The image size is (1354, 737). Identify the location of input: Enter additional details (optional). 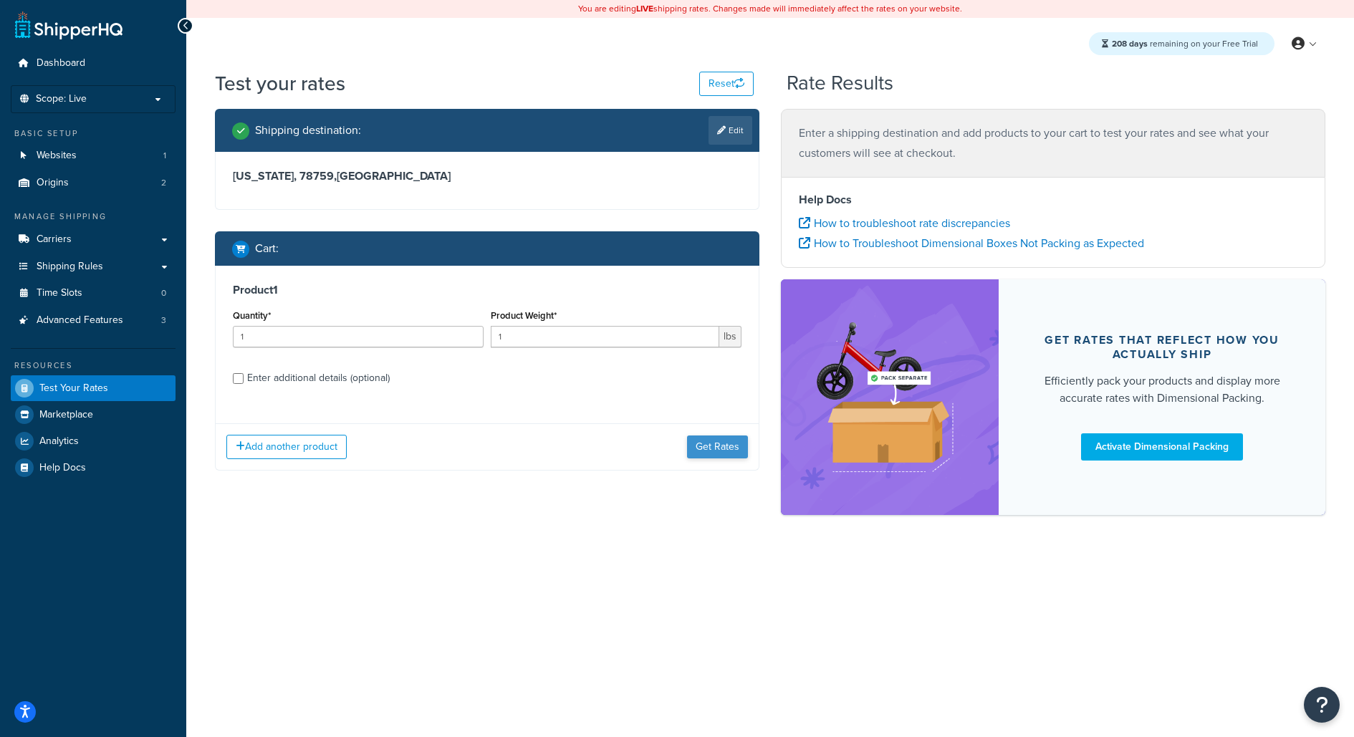
(238, 378).